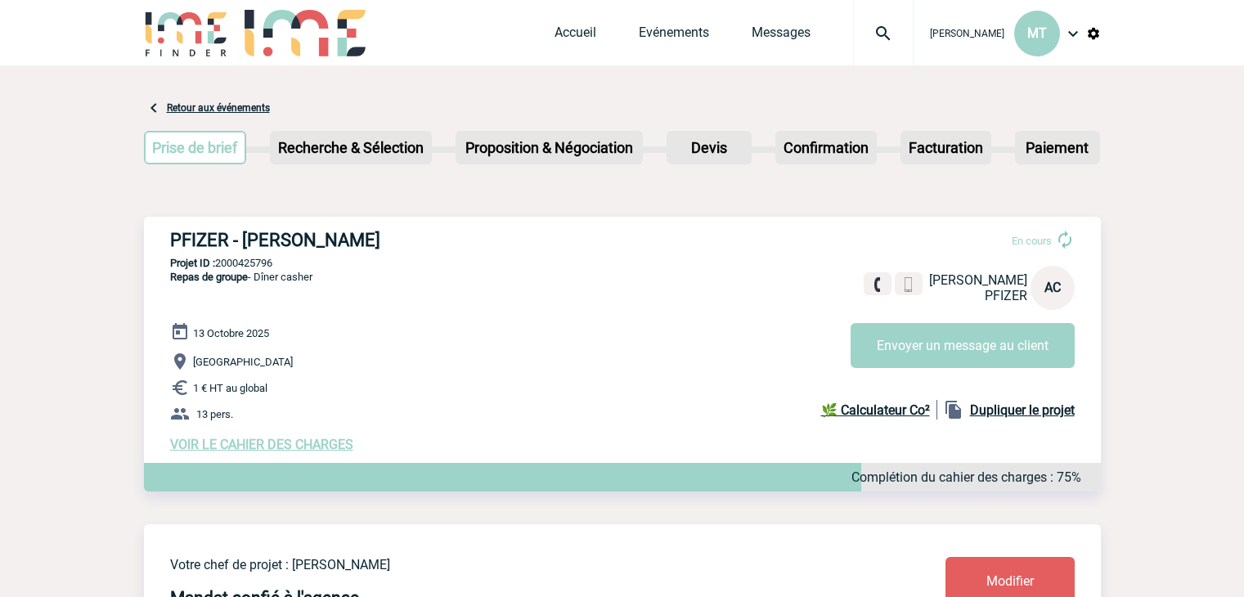 The image size is (1244, 597). What do you see at coordinates (196, 147) in the screenshot?
I see `p: Prise de brief` at bounding box center [196, 147].